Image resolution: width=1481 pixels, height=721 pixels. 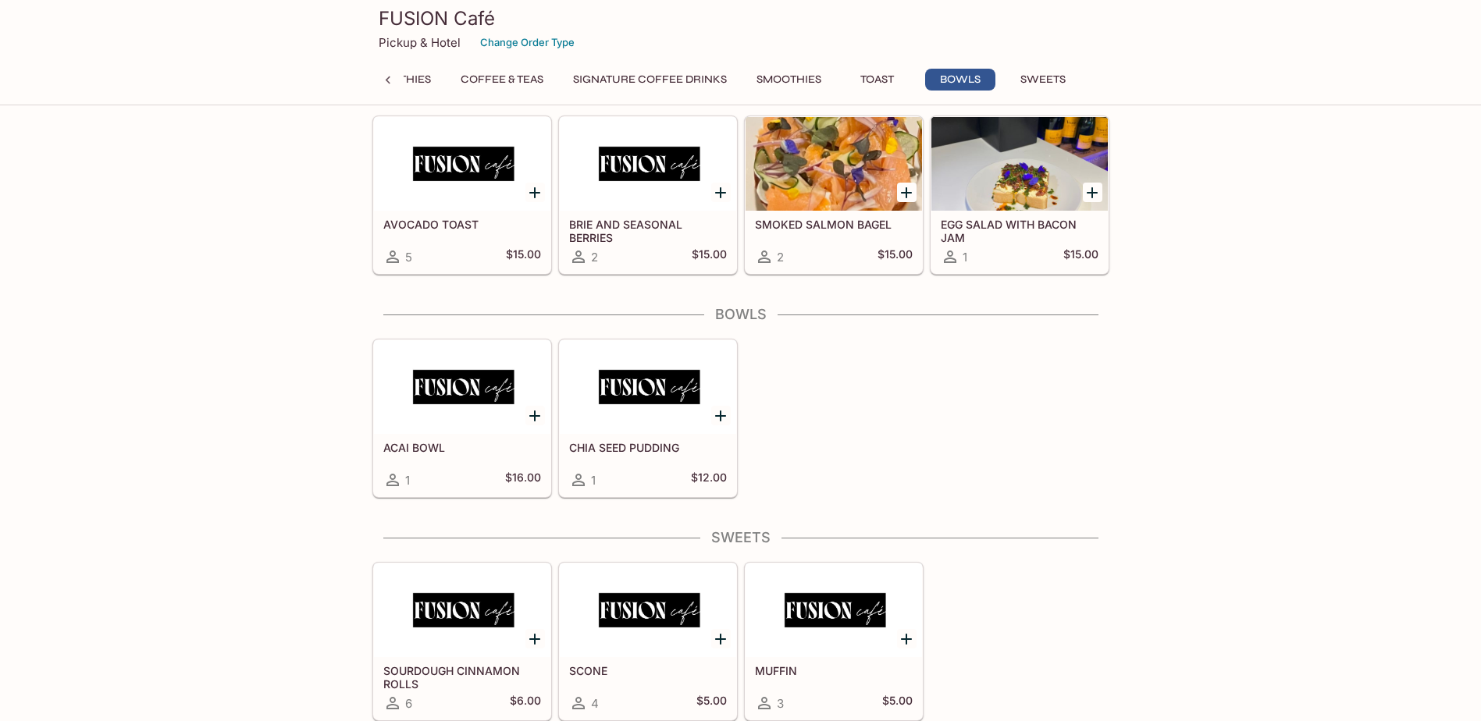 I want to click on div: SCONE, so click(x=648, y=610).